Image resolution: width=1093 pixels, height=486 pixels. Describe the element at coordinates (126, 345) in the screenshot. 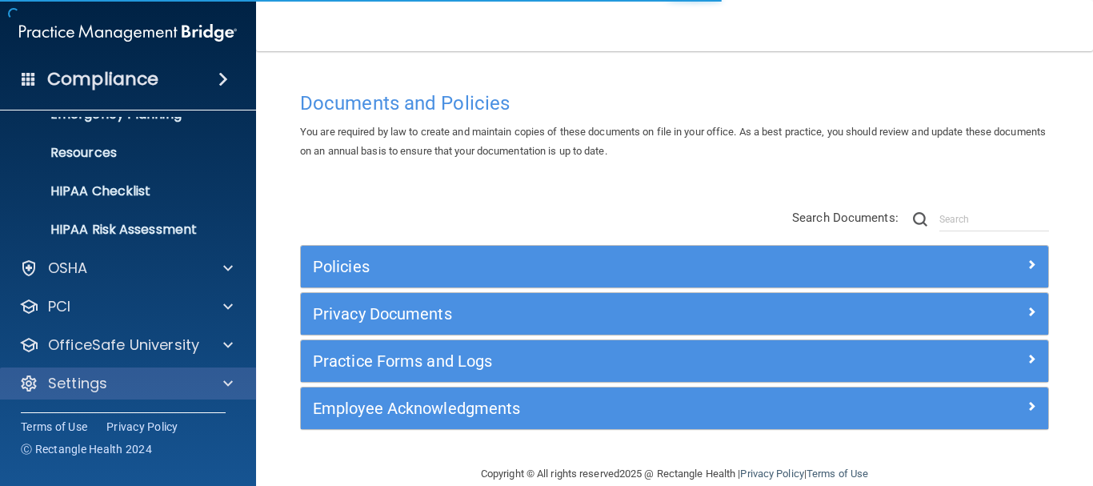

I see `a: OfficeSafe University` at that location.